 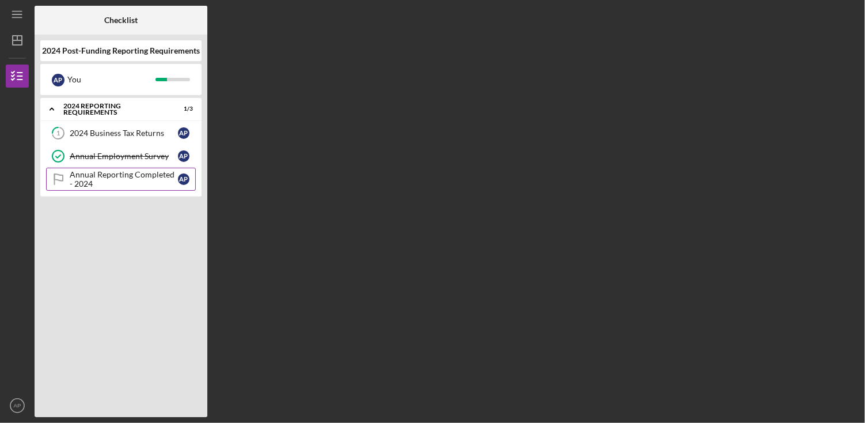 What do you see at coordinates (121, 51) in the screenshot?
I see `b: 2024 Post-Funding Reporting Requirements` at bounding box center [121, 51].